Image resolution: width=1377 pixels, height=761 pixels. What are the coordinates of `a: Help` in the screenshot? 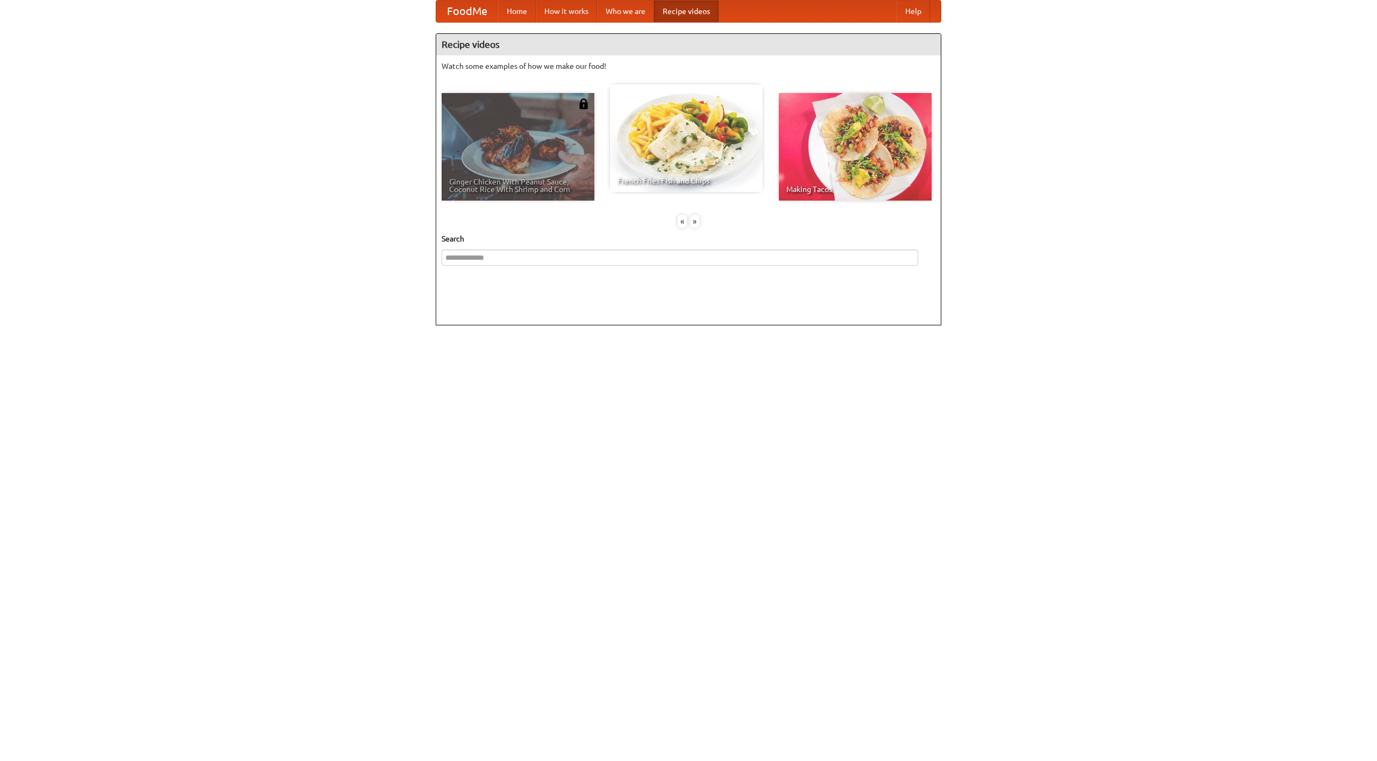 It's located at (913, 11).